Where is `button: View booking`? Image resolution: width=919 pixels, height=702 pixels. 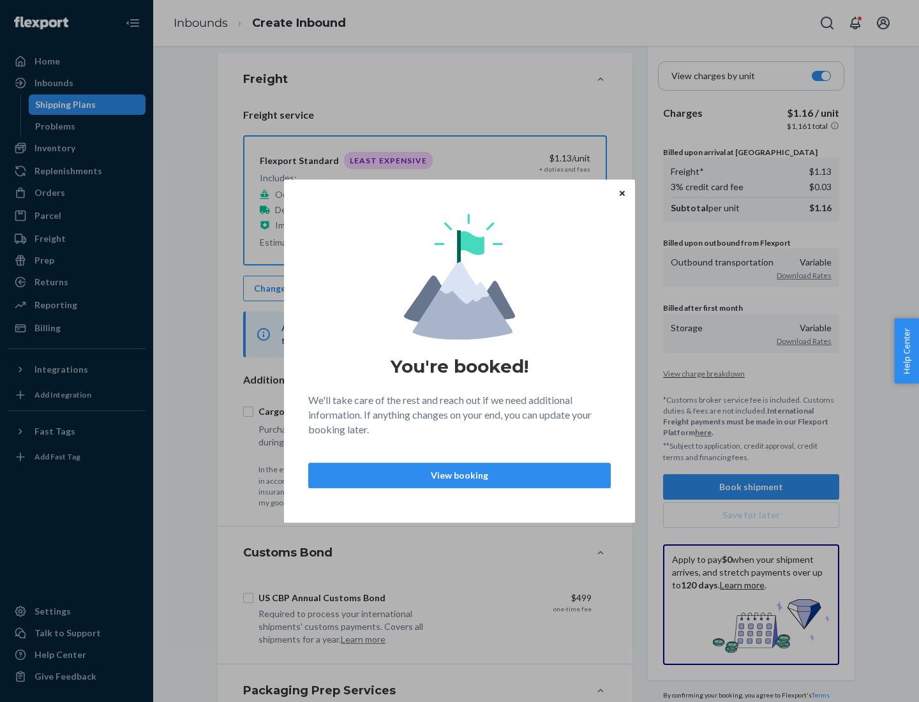 button: View booking is located at coordinates (460, 476).